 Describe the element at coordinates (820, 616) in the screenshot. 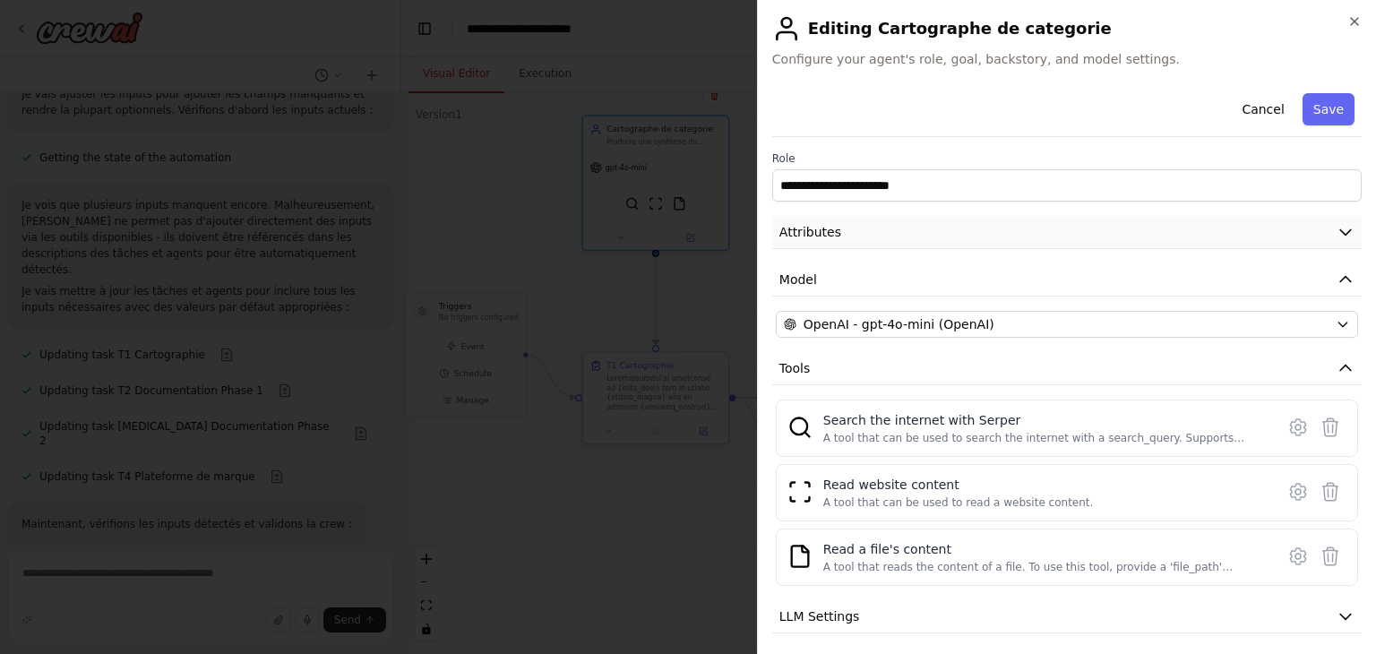

I see `span: LLM Settings` at that location.